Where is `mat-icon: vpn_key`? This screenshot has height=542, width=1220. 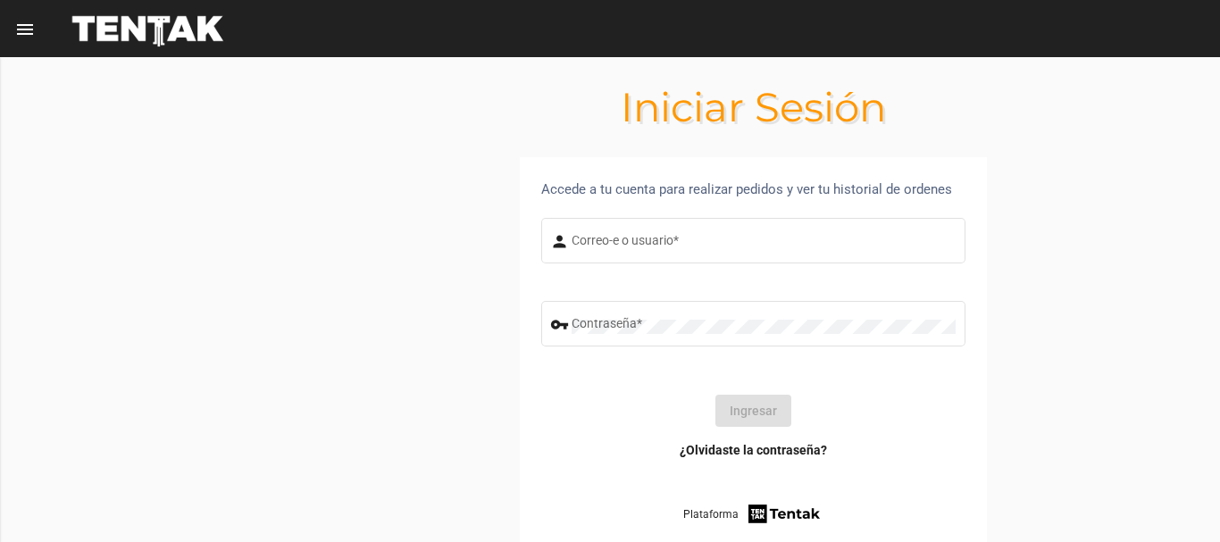 mat-icon: vpn_key is located at coordinates (561, 325).